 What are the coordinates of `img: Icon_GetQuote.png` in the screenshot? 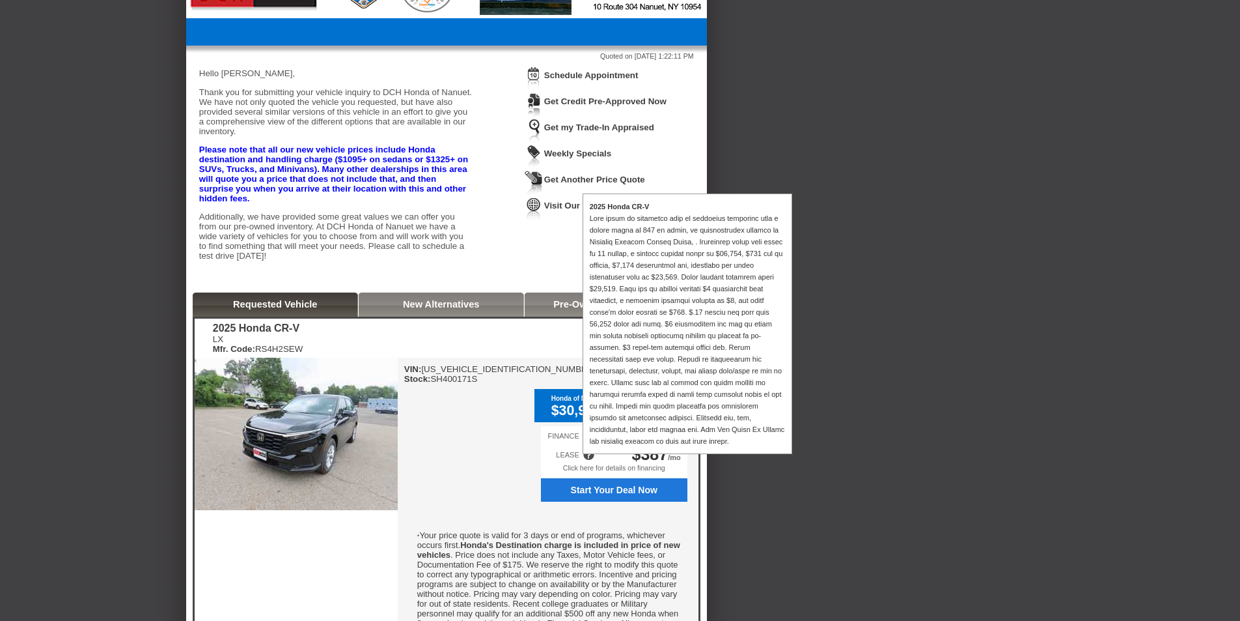 It's located at (534, 182).